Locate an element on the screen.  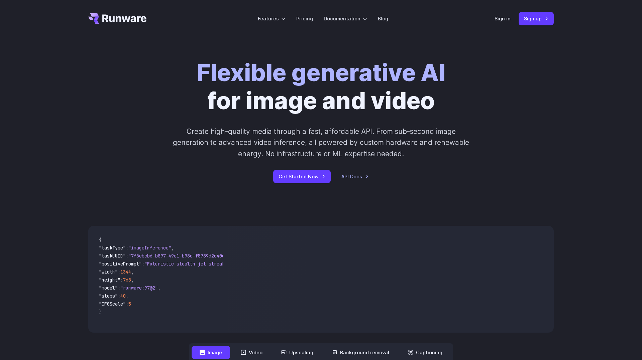
span: "imageInference" is located at coordinates (150, 248).